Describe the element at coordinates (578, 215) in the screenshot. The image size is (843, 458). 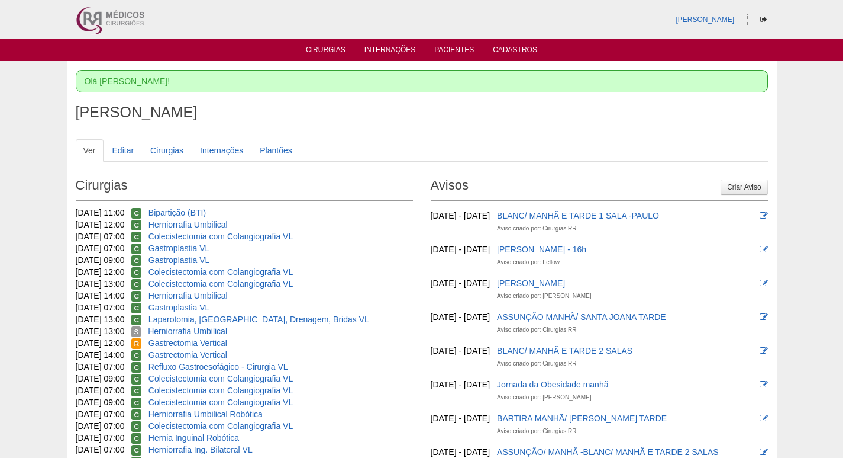
I see `a: BLANC/ MANHÃ E TARDE 1 SALA -PAULO` at that location.